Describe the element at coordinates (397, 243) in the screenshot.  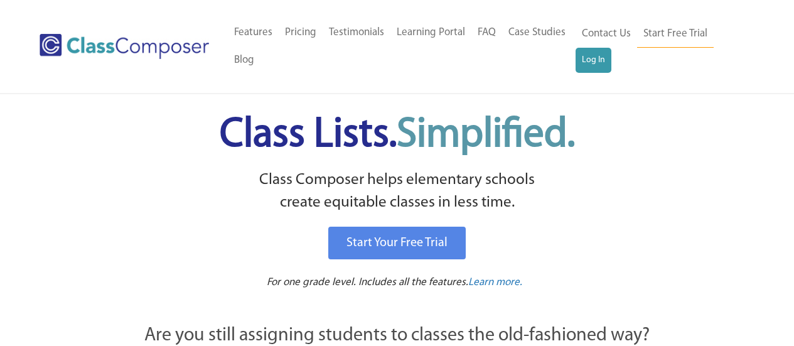
I see `span: Start Your Free Trial` at that location.